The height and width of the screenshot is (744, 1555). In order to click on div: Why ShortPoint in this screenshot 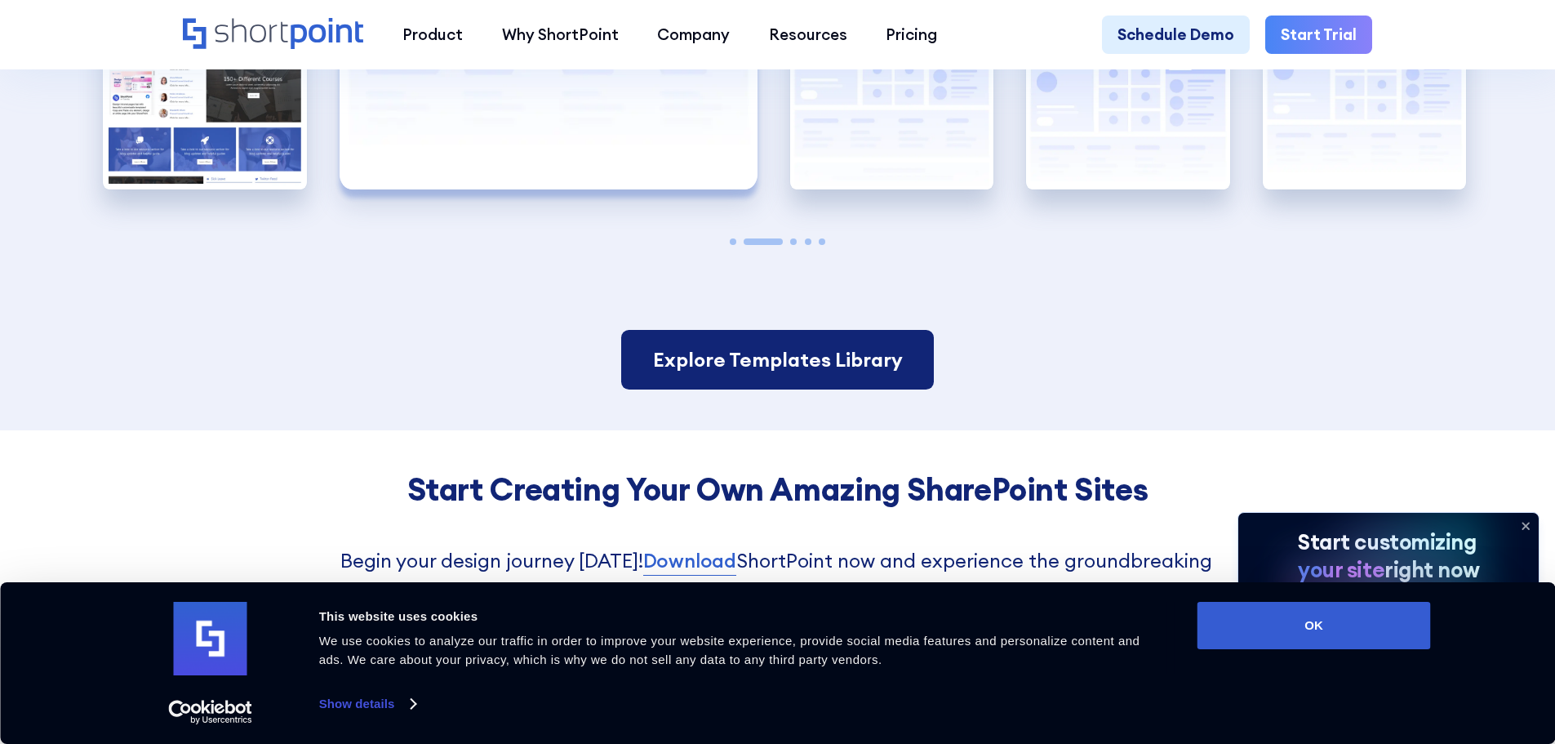, I will do `click(560, 34)`.